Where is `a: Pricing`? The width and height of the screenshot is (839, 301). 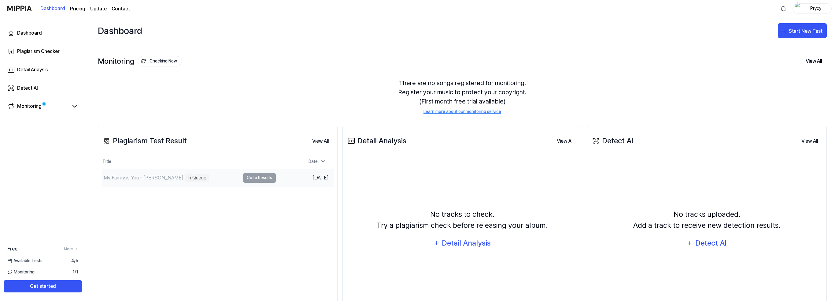
a: Pricing is located at coordinates (78, 9).